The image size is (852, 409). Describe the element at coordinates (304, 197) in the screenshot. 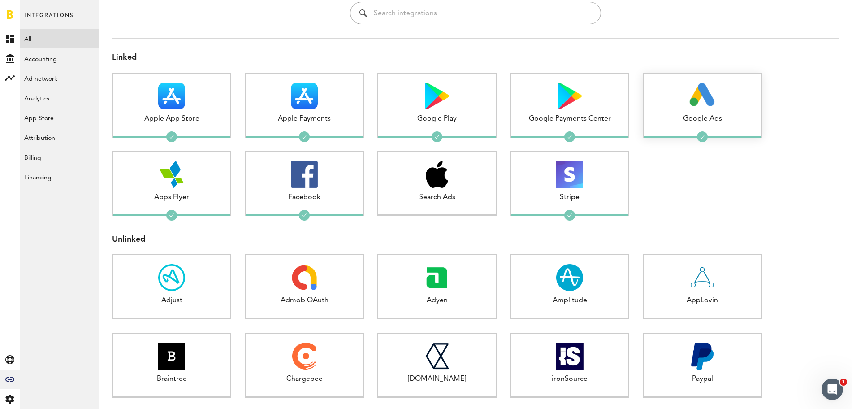

I see `div: Facebook` at that location.